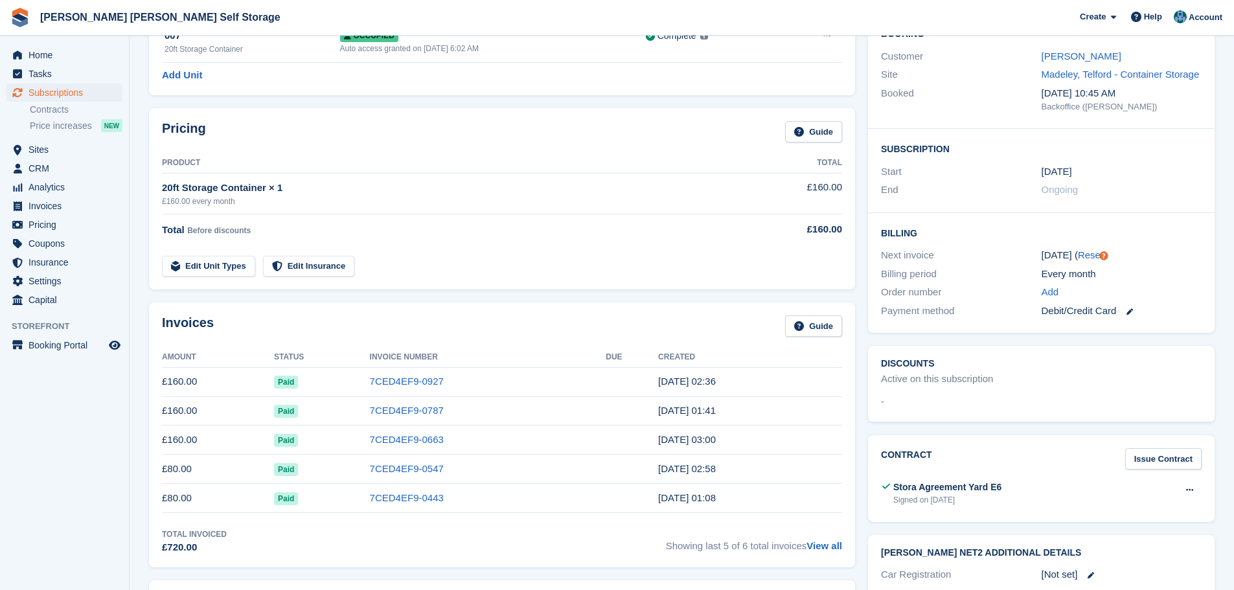 The width and height of the screenshot is (1234, 590). I want to click on h2: Pricing, so click(184, 131).